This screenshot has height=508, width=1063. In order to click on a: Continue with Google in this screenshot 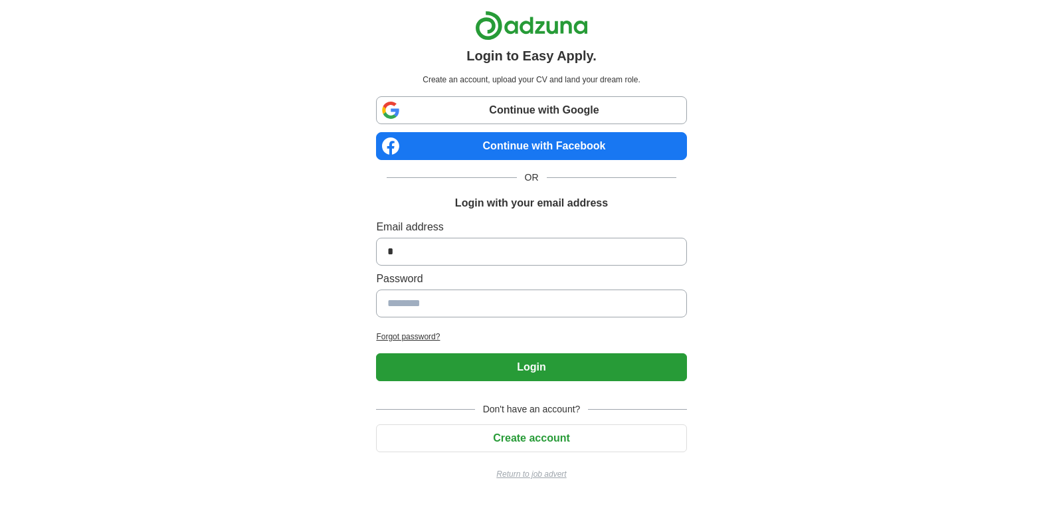, I will do `click(531, 110)`.